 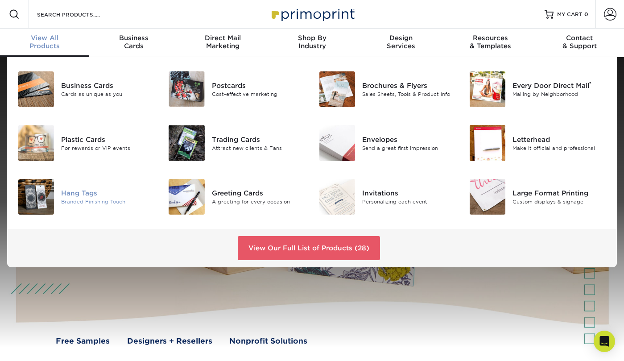 I want to click on a: Direct MailMarketing, so click(x=223, y=43).